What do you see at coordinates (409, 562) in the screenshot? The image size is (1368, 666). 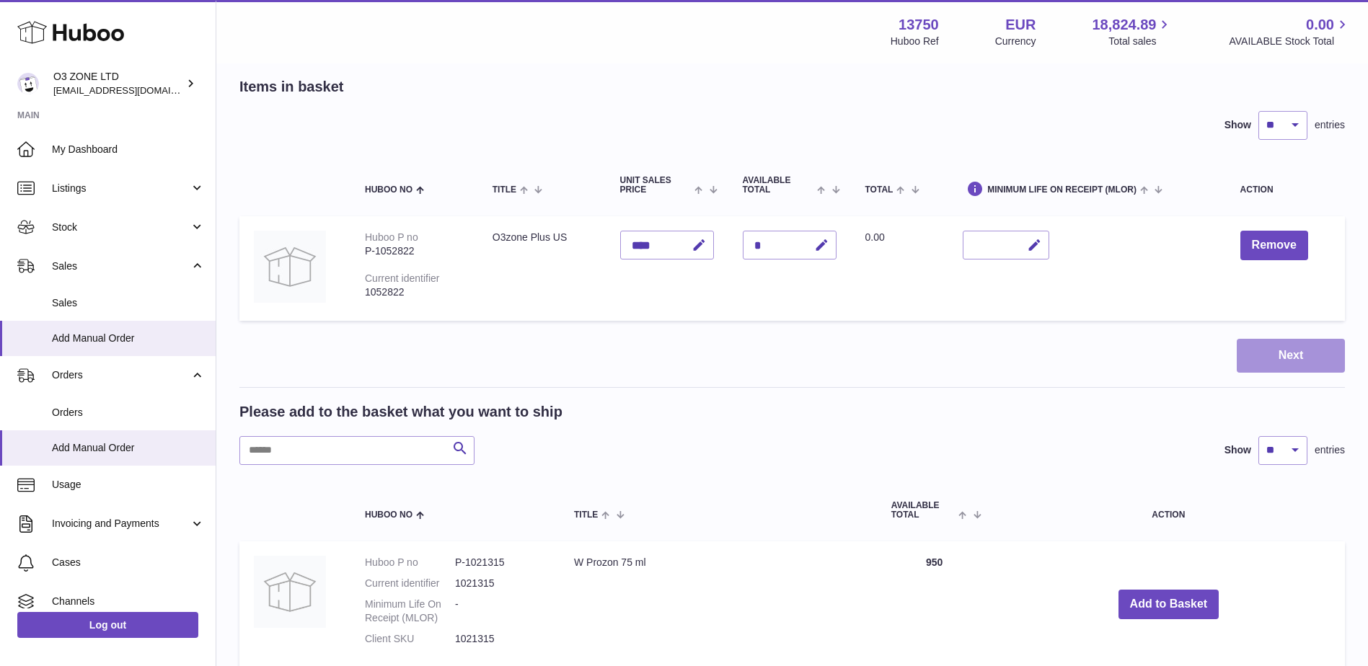 I see `dt: Huboo P no` at bounding box center [409, 562].